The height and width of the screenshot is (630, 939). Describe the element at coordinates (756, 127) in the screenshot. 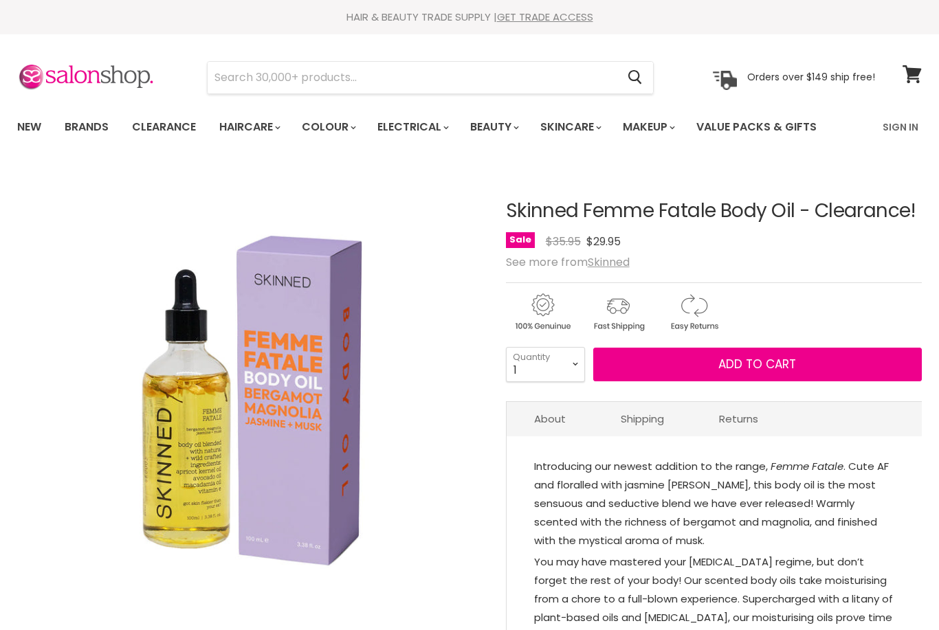

I see `a: Value Packs & Gifts` at that location.